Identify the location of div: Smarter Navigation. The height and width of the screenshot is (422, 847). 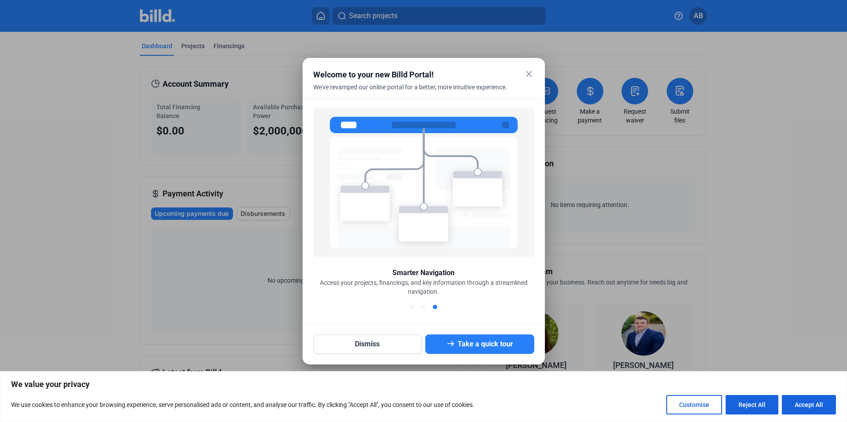
(423, 273).